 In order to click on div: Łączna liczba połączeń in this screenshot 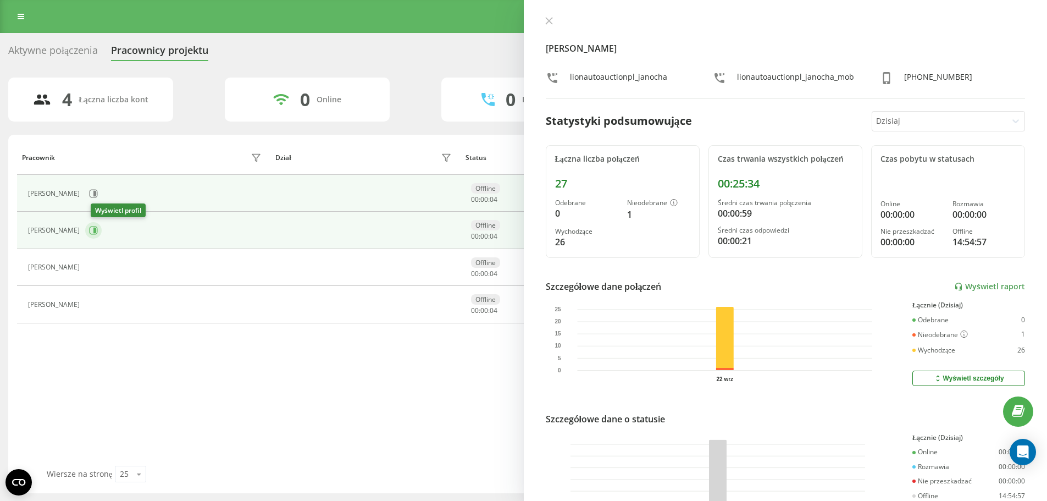, I will do `click(623, 159)`.